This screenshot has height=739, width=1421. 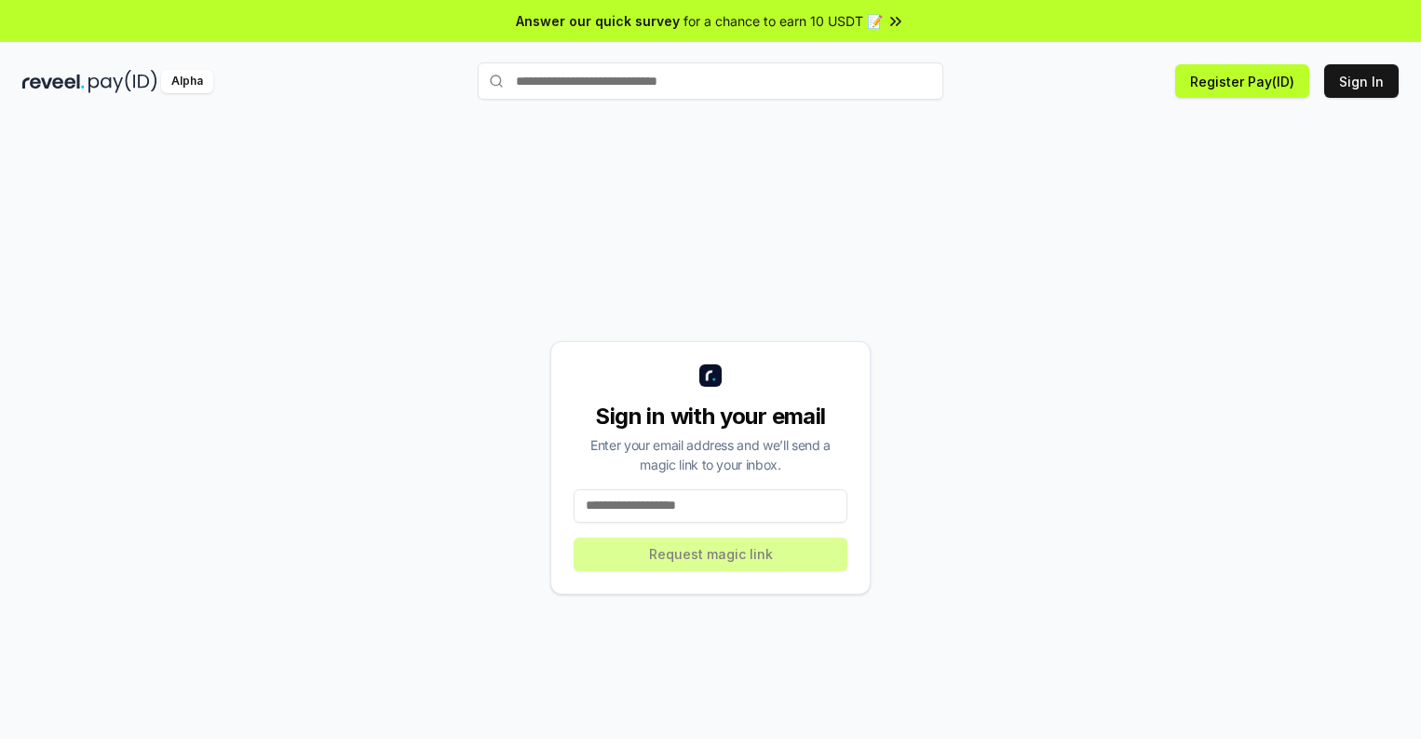 I want to click on div: Sign in with your email, so click(x=711, y=416).